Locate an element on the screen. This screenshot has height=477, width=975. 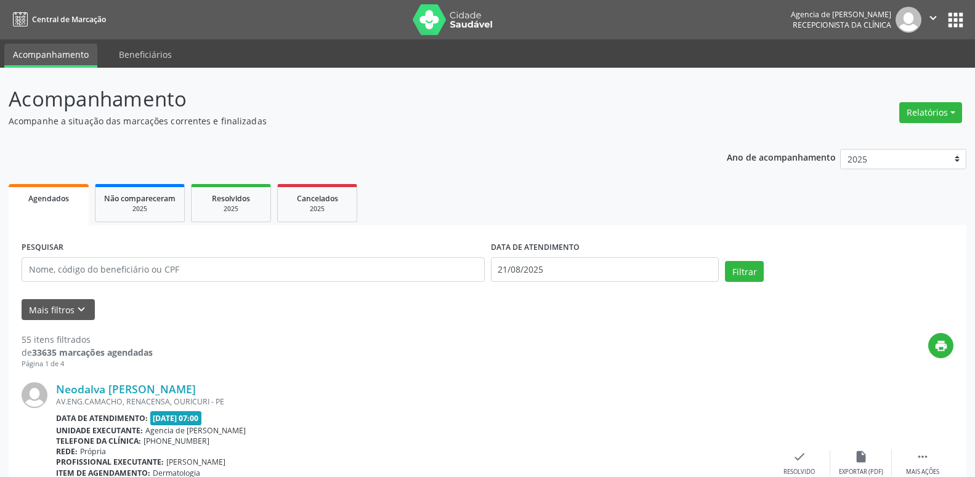
p: Ano de acompanhamento is located at coordinates (781, 156).